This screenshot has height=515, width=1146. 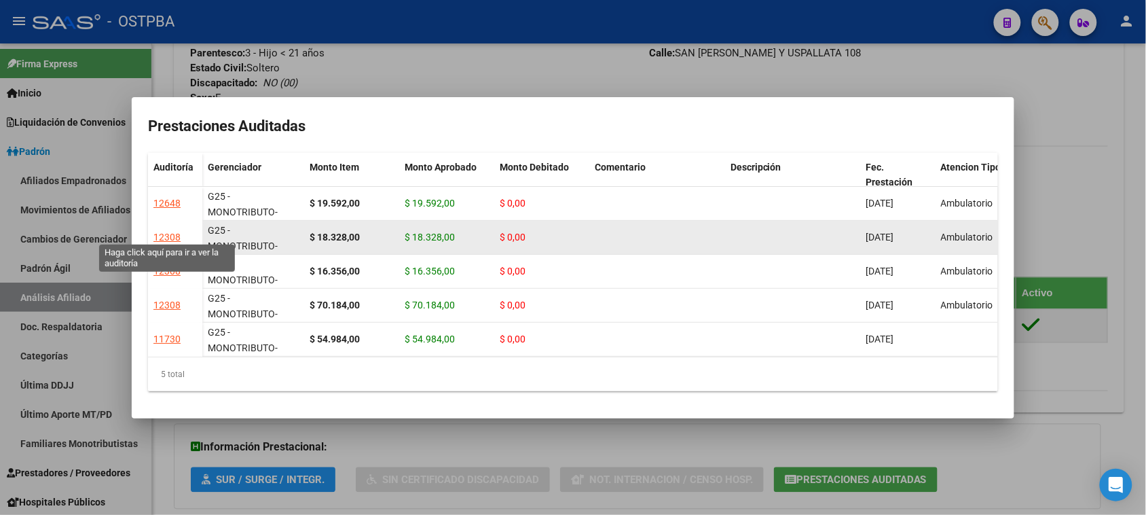 What do you see at coordinates (971, 167) in the screenshot?
I see `span: Atencion Tipo` at bounding box center [971, 167].